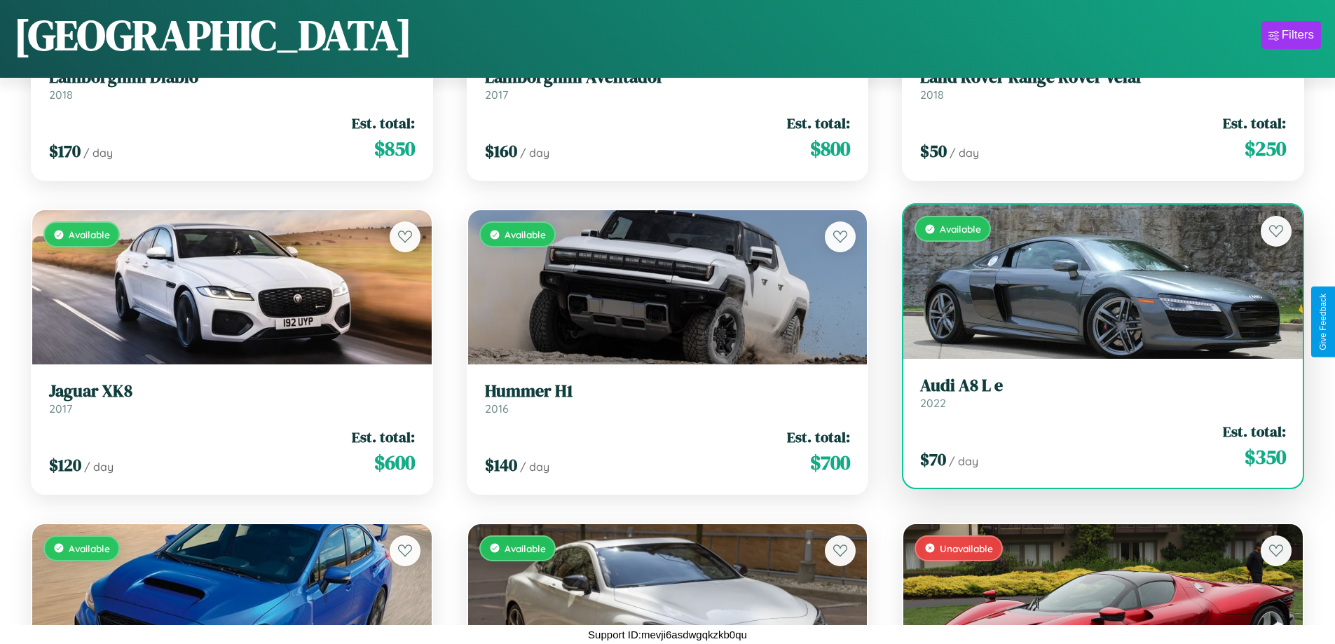  Describe the element at coordinates (1291, 35) in the screenshot. I see `button: Filters` at that location.